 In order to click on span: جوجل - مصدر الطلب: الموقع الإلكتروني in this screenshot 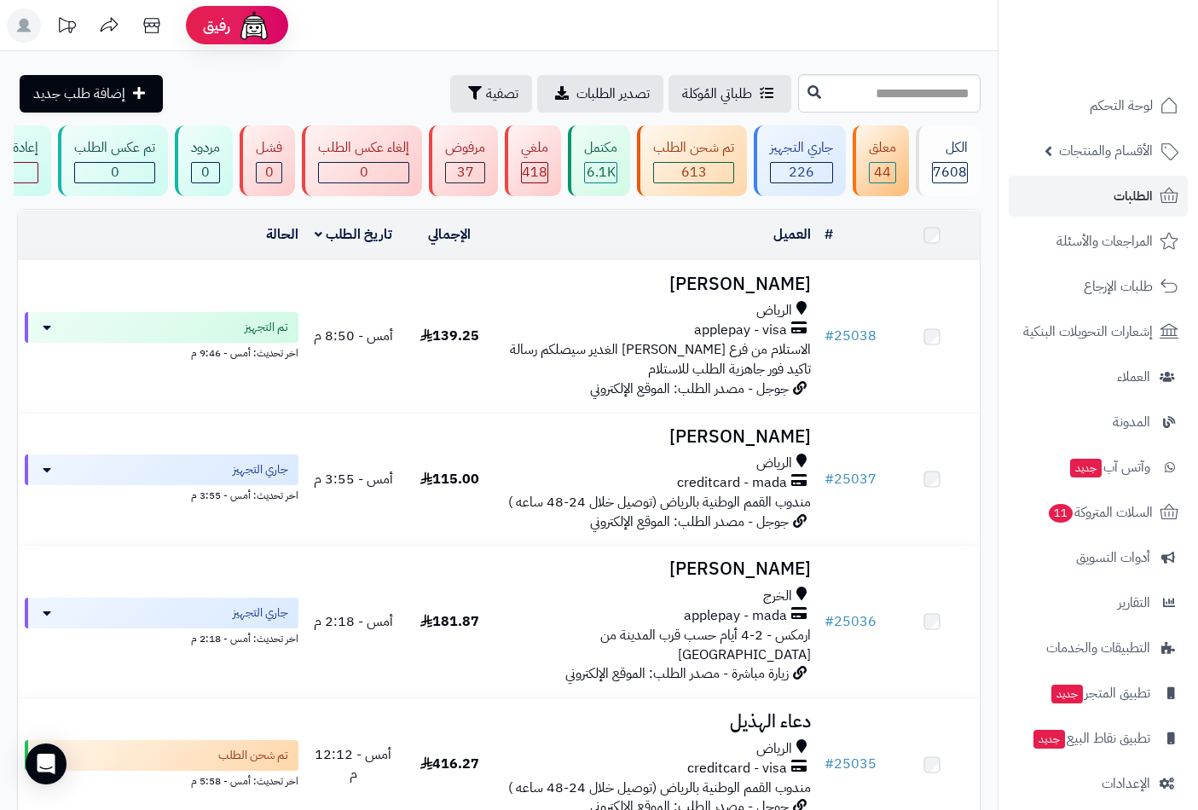, I will do `click(689, 522)`.